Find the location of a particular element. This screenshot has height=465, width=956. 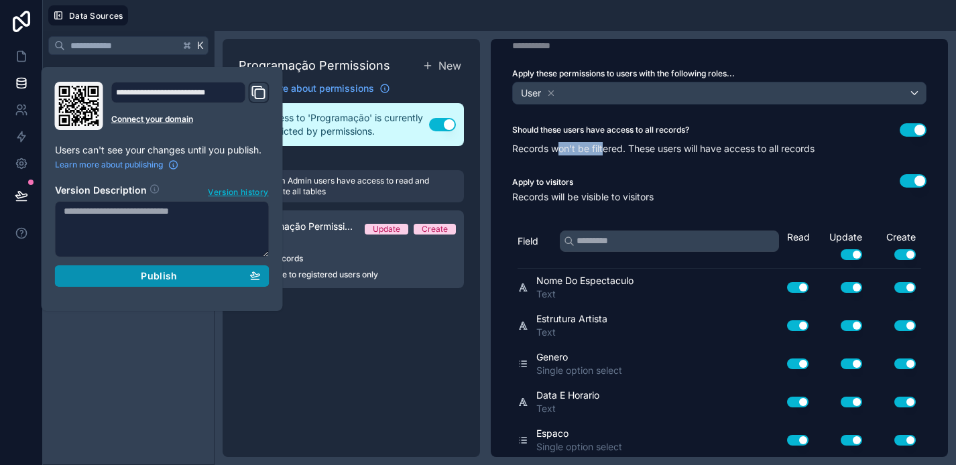

span: Publish is located at coordinates (159, 276).